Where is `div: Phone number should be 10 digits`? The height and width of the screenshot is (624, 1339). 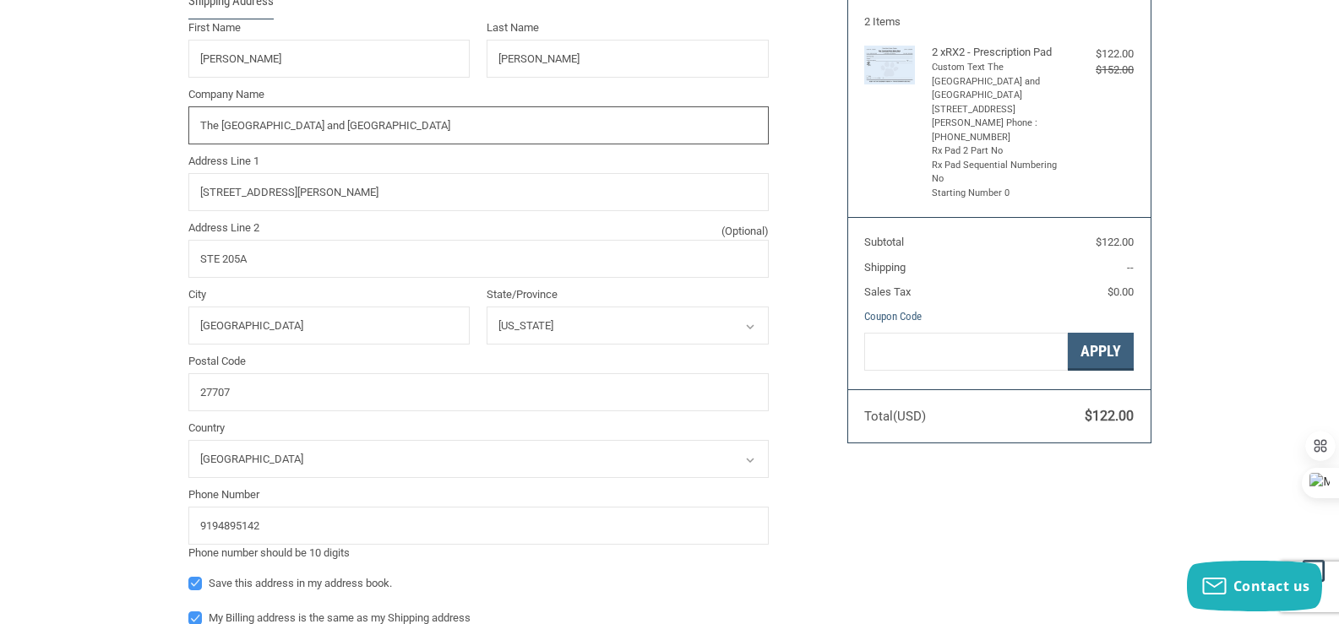
div: Phone number should be 10 digits is located at coordinates (478, 553).